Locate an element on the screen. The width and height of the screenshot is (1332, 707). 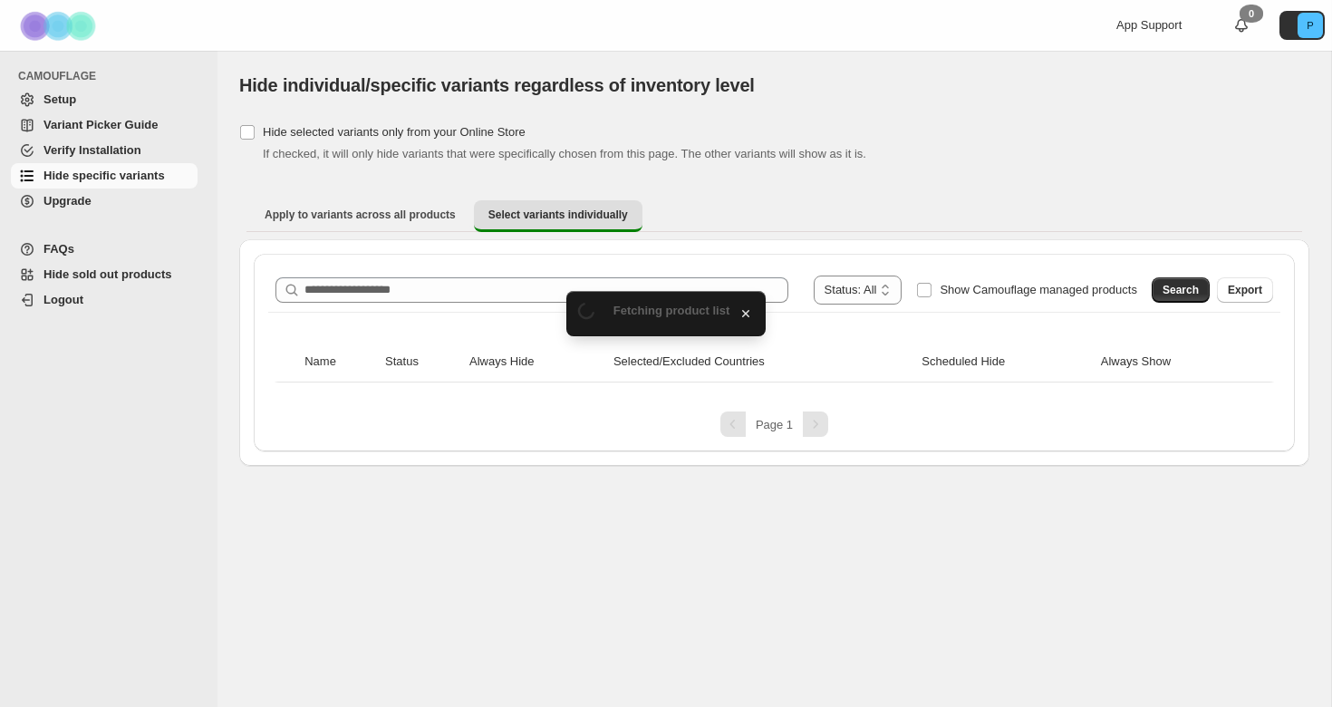
a: Hide specific variants is located at coordinates (104, 176).